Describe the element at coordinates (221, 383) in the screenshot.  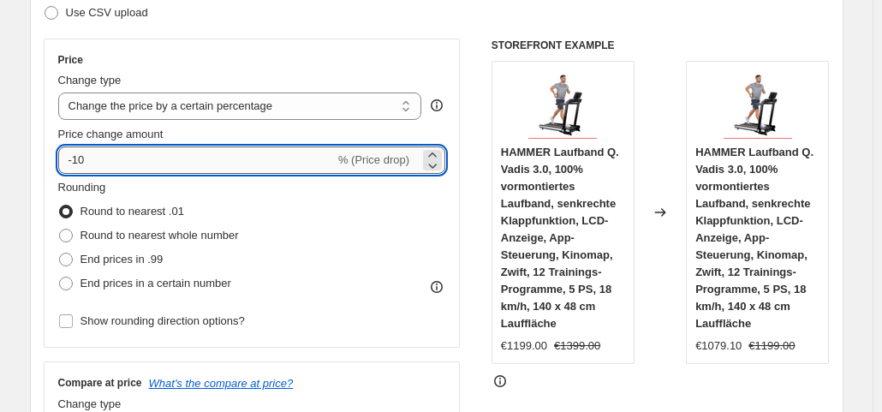
I see `button: What's the compare at price?` at that location.